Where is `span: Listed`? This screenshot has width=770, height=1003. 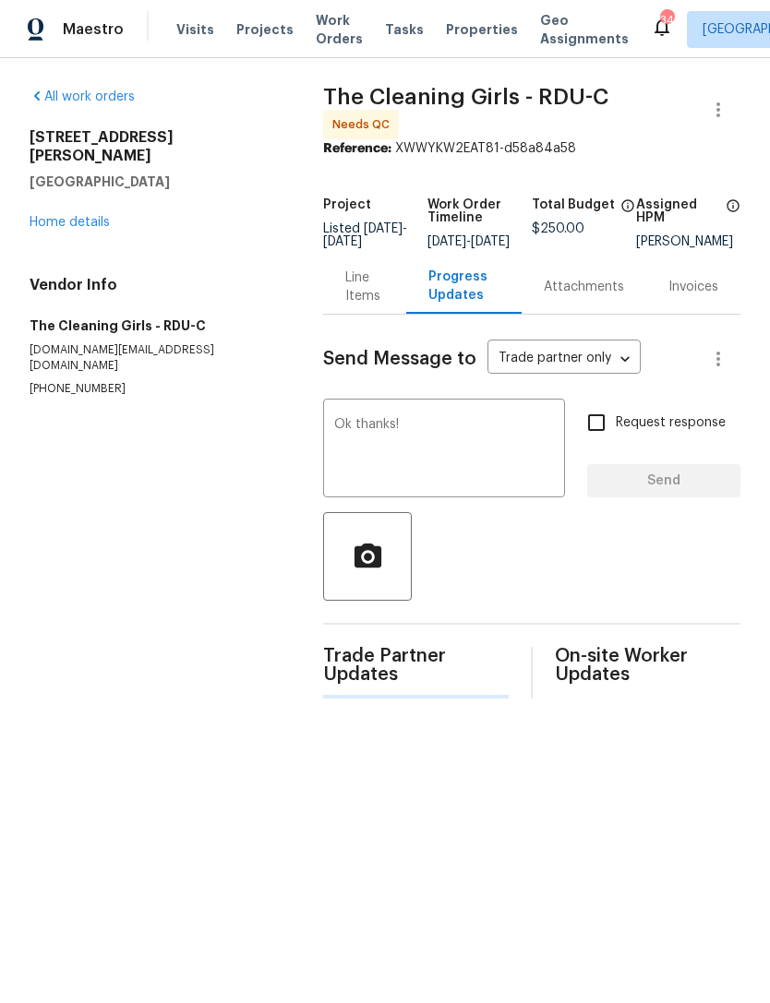 span: Listed is located at coordinates (365, 235).